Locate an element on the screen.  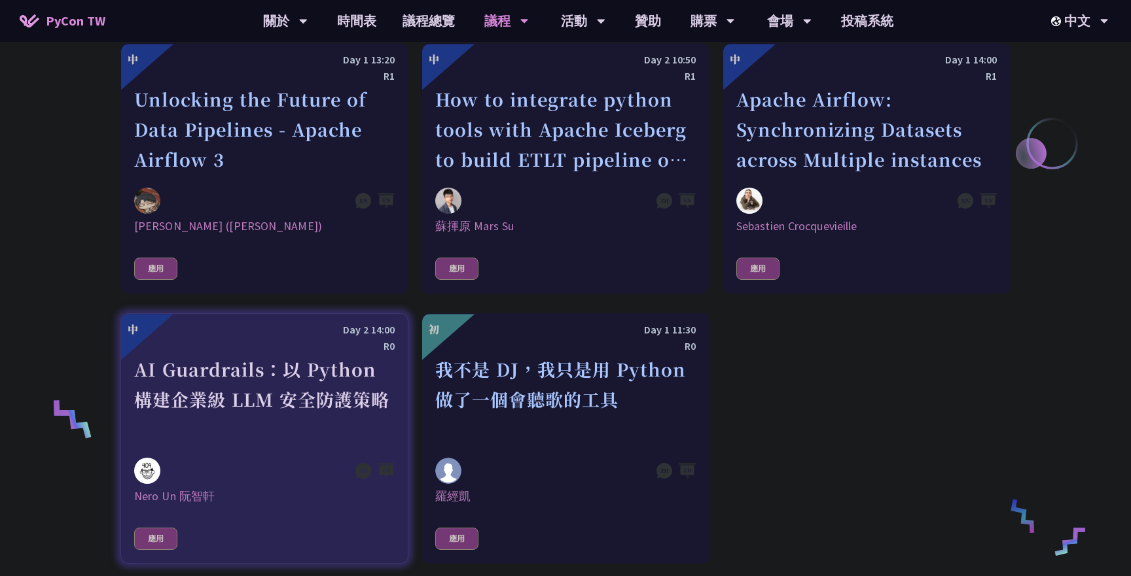
a: 初 Day 1 11:30 R0 我不是 DJ，我只是用 Python 做了一個會聽歌的工具 羅經凱 羅經凱 應用 is located at coordinates (565, 438).